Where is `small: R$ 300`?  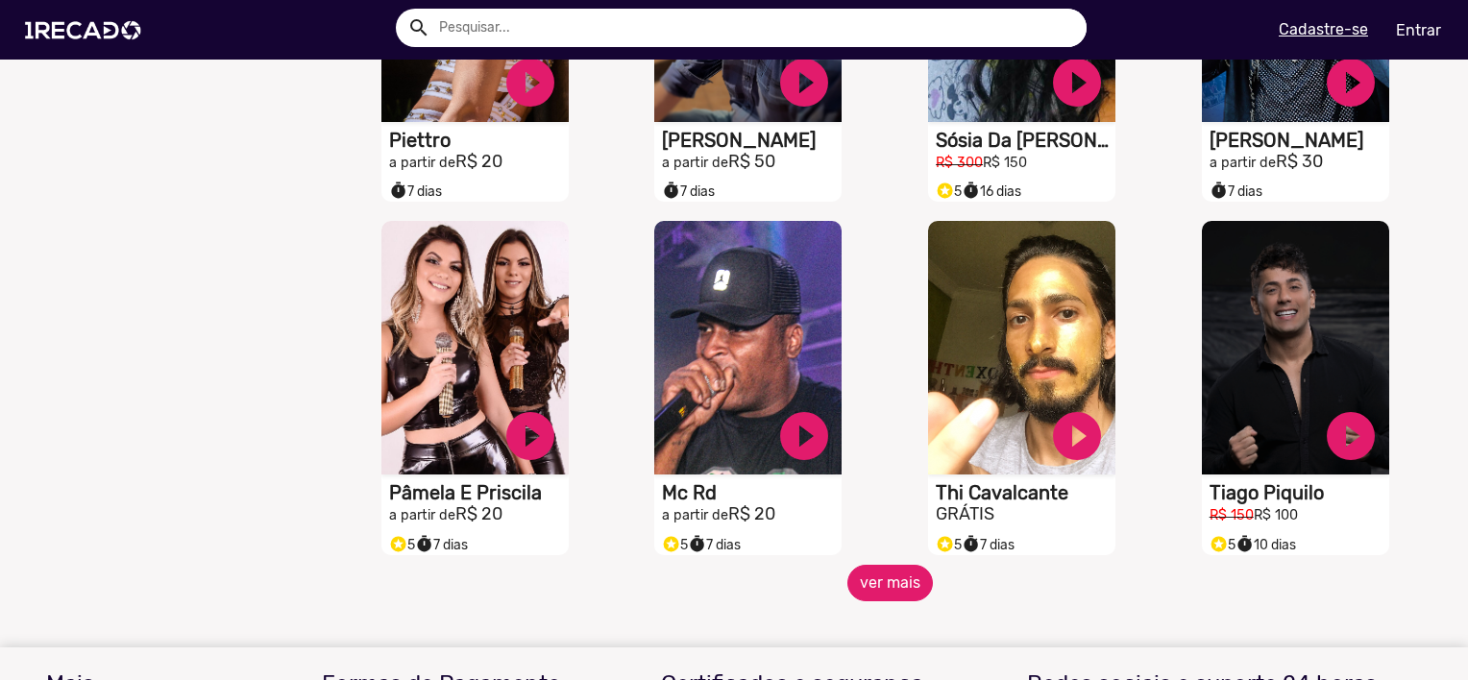 small: R$ 300 is located at coordinates (959, 162).